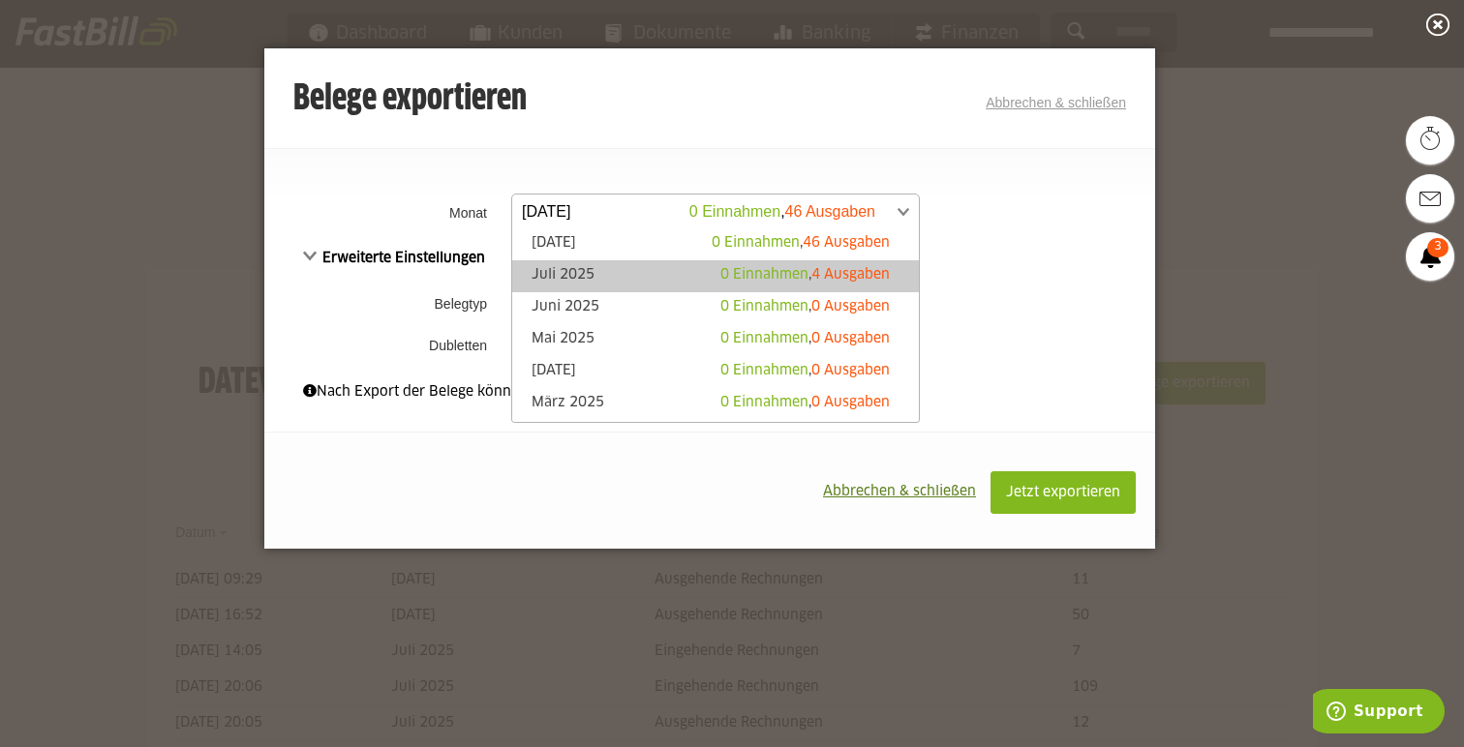 The height and width of the screenshot is (747, 1464). Describe the element at coordinates (715, 404) in the screenshot. I see `a: März 2025` at that location.